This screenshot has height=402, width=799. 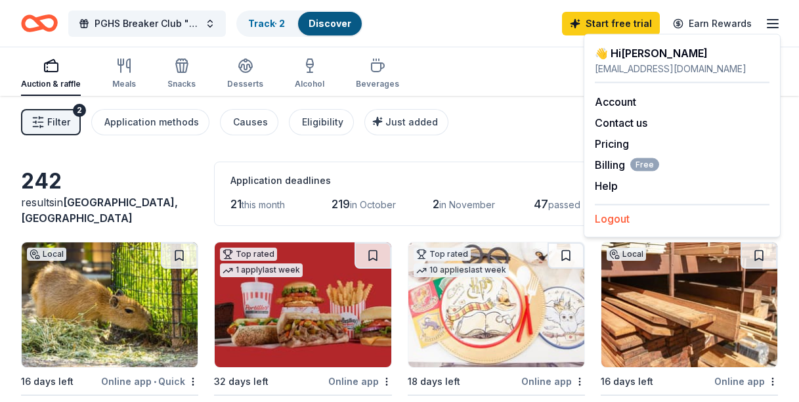 I want to click on div: Beverages, so click(x=378, y=84).